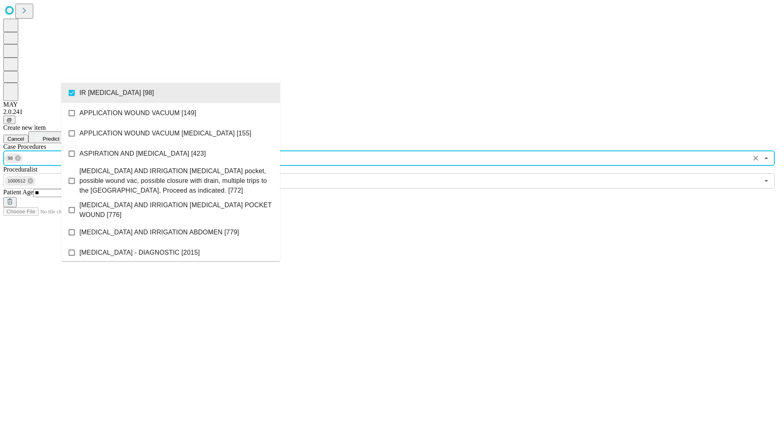 The height and width of the screenshot is (438, 778). Describe the element at coordinates (10, 158) in the screenshot. I see `span: 98` at that location.